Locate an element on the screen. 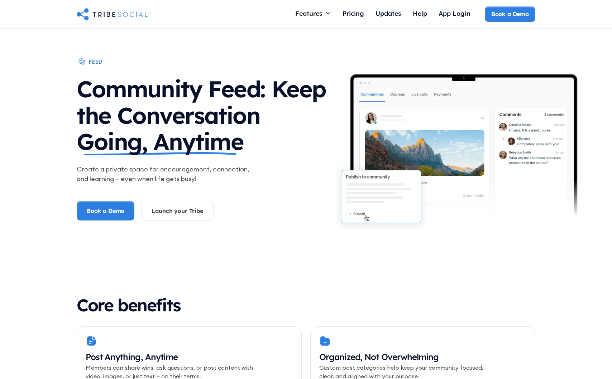 The width and height of the screenshot is (612, 379). div: App Login is located at coordinates (454, 13).